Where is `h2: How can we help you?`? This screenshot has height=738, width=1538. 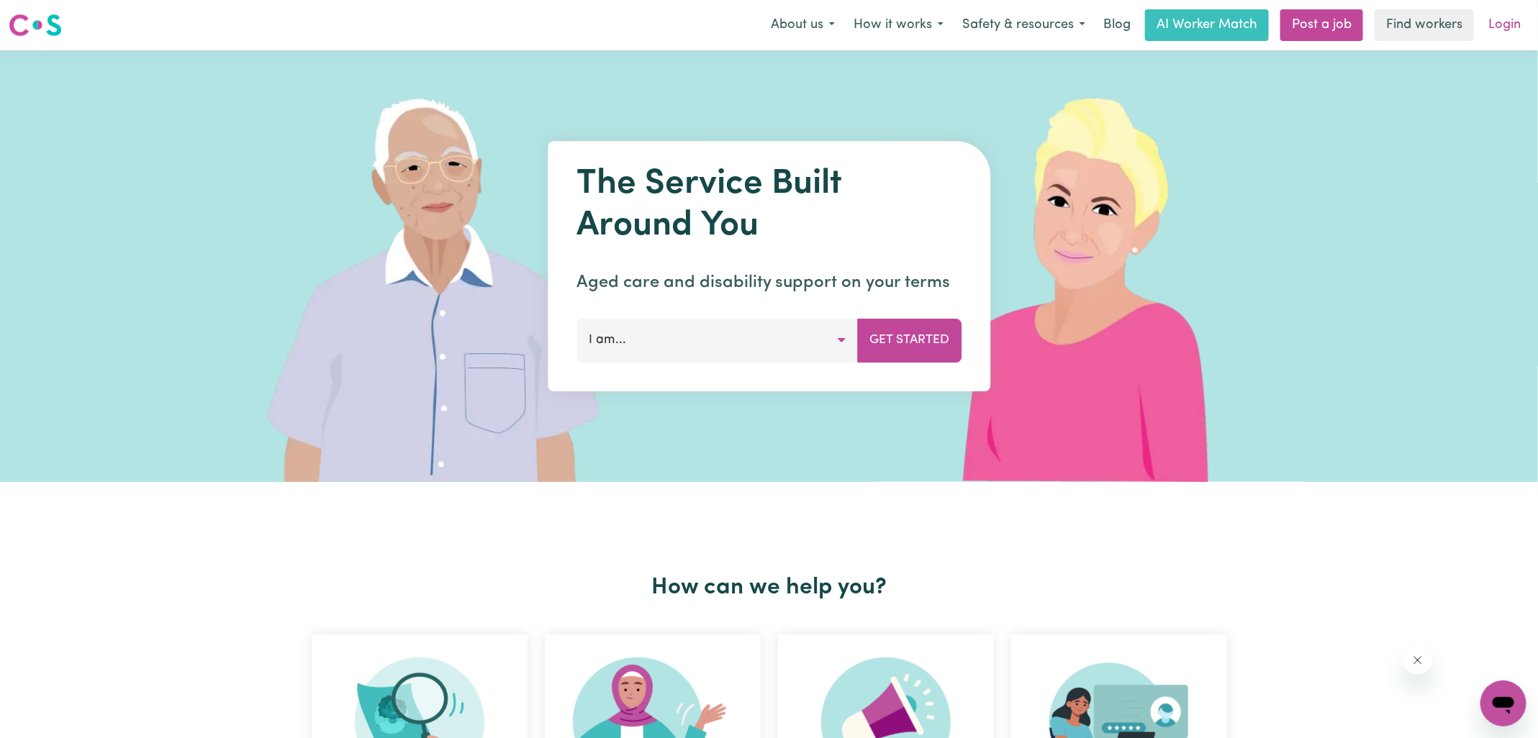 h2: How can we help you? is located at coordinates (769, 588).